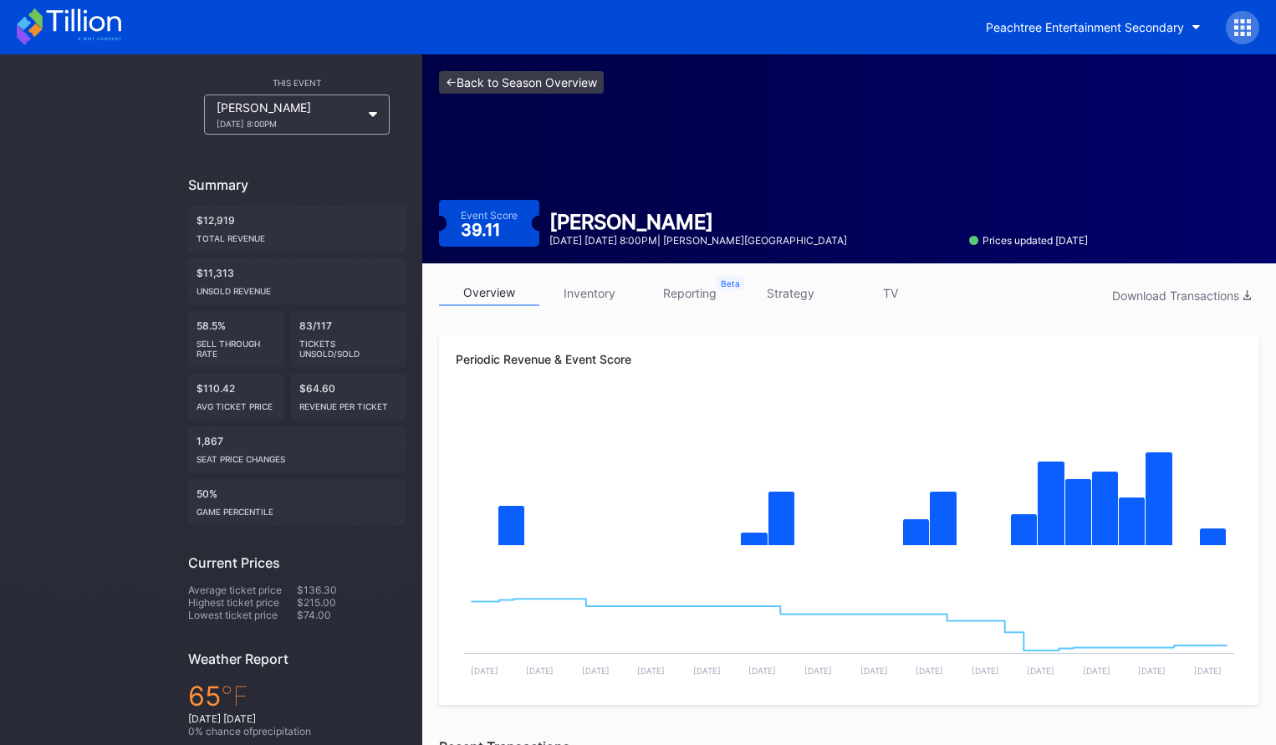 Image resolution: width=1276 pixels, height=745 pixels. I want to click on button: Peachtree Entertainment Secondary, so click(1093, 27).